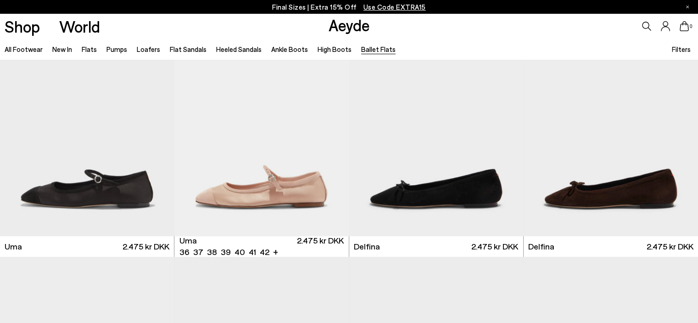 Image resolution: width=698 pixels, height=323 pixels. I want to click on a: 0, so click(684, 26).